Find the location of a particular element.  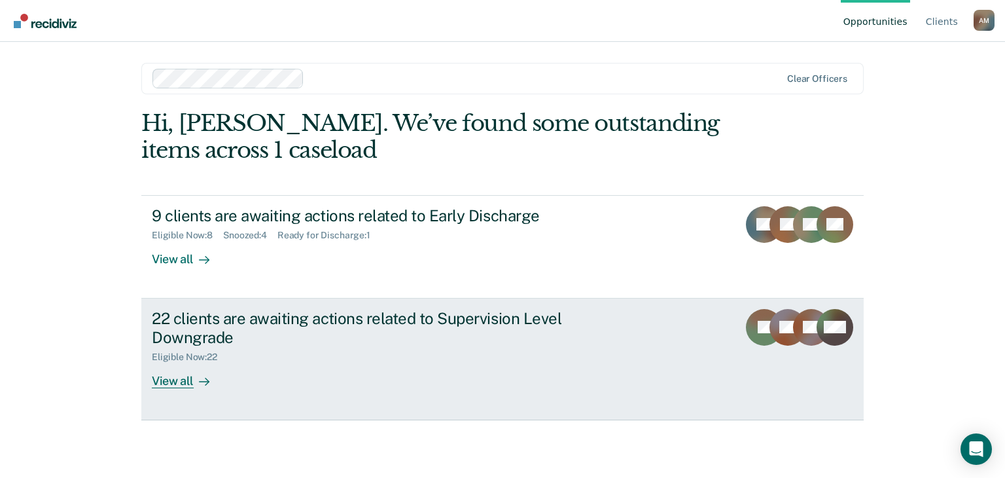

div: 22 clients are awaiting actions related to Supervision Level Downgrade is located at coordinates (382, 328).